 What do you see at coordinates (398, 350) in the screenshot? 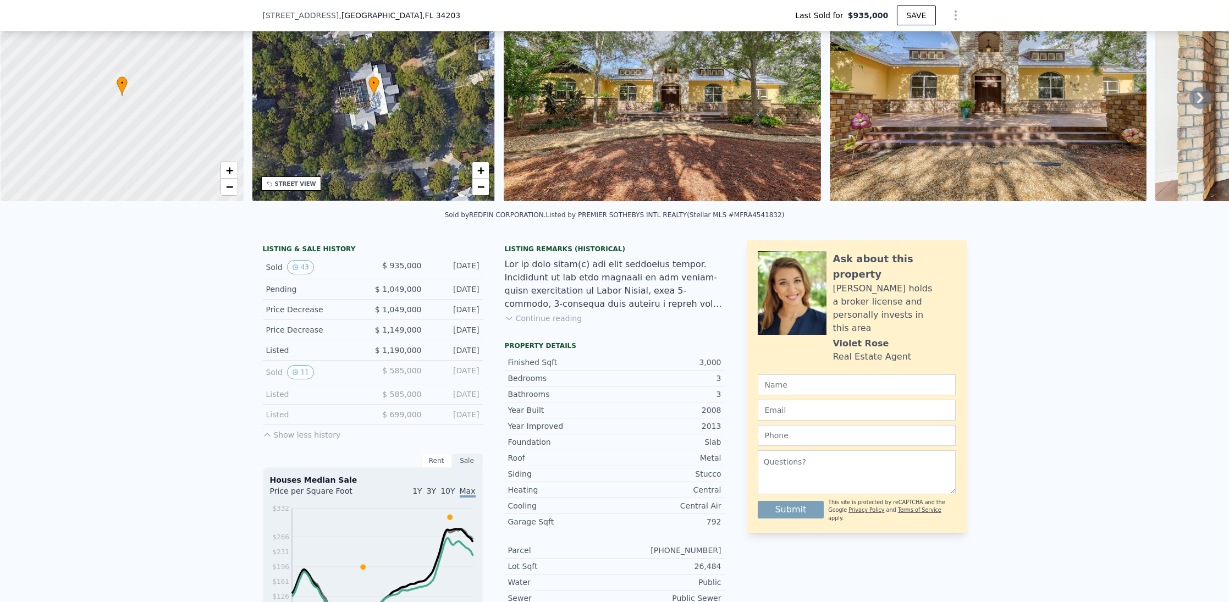
I see `span: $ 1,190,000` at bounding box center [398, 350].